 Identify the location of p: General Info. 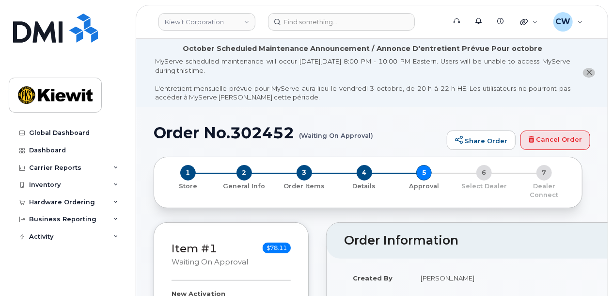
(244, 186).